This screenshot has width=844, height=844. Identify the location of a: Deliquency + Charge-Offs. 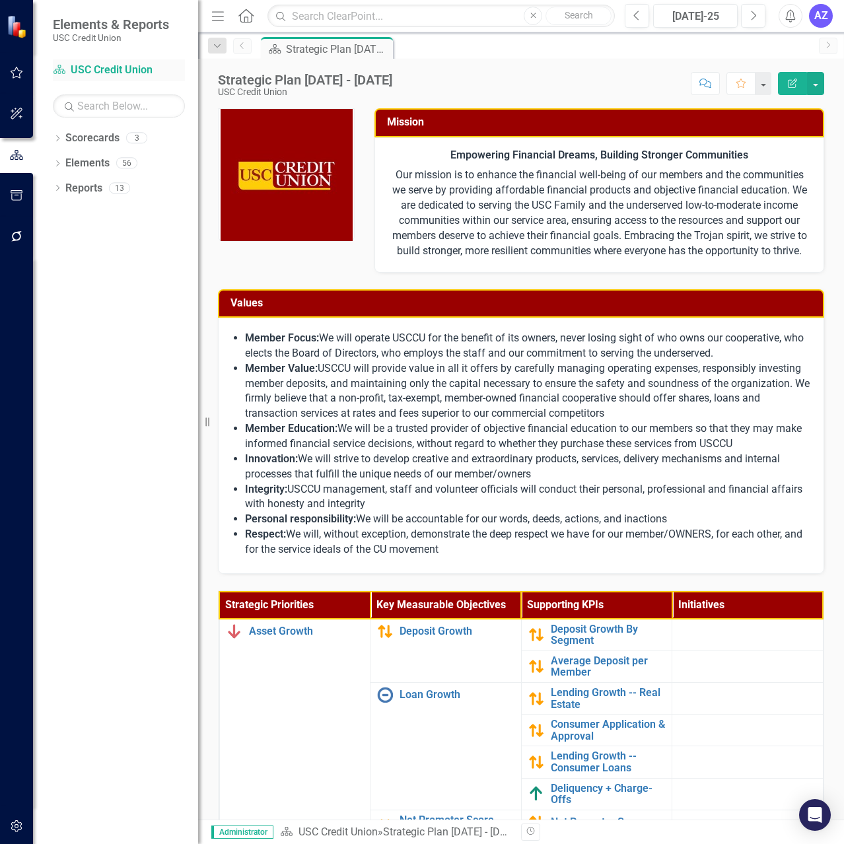
(608, 793).